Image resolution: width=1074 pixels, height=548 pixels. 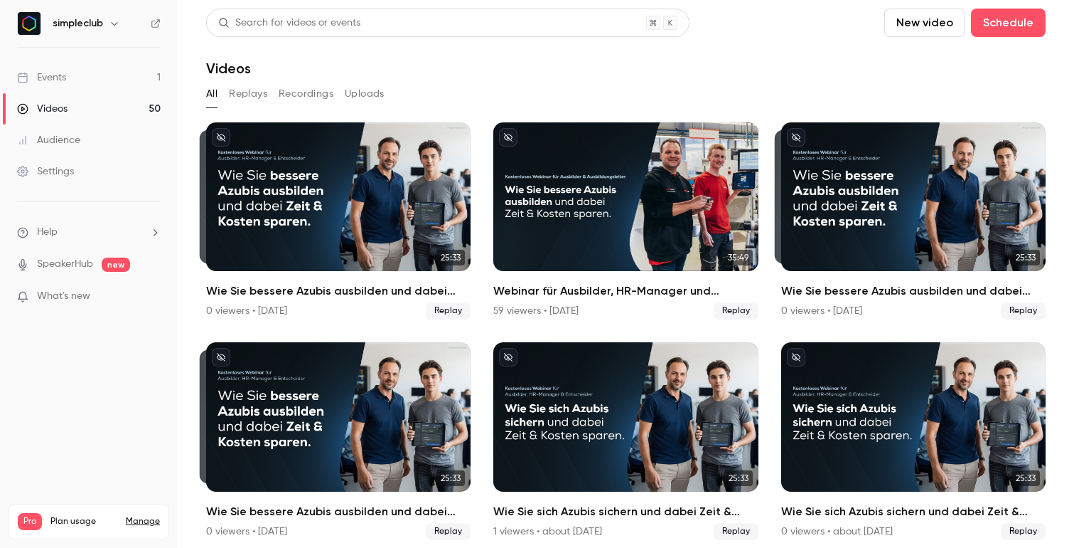 What do you see at coordinates (914, 440) in the screenshot?
I see `li: Wie Sie sich Azubis sichern und dabei Zeit & Kosten sparen. (Mittwoch, 11:00 Uhr)` at bounding box center [914, 440].